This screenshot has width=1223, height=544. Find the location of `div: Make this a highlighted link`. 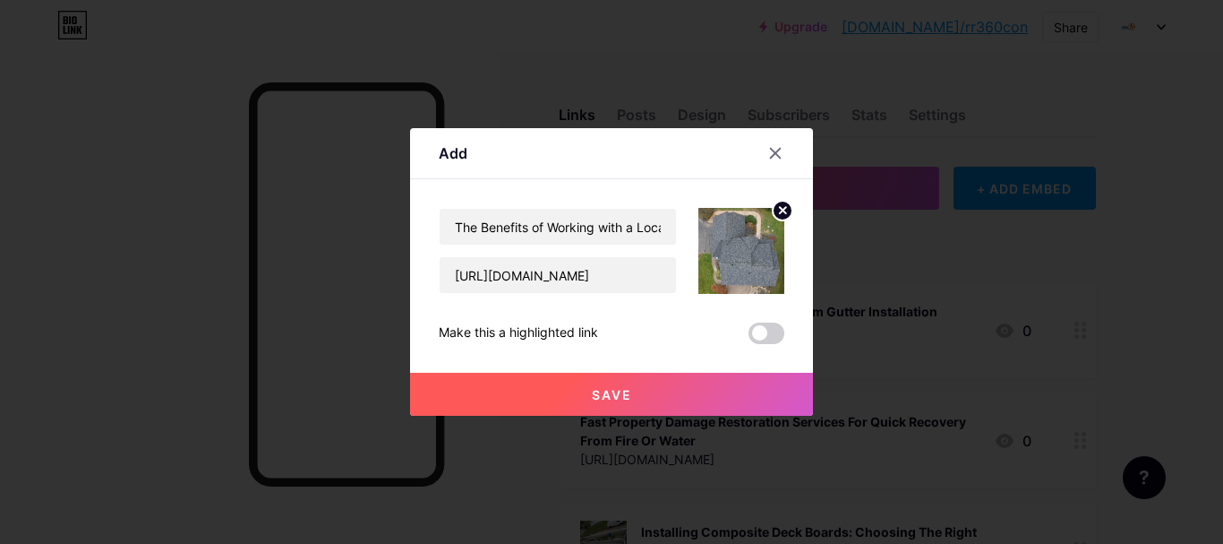

div: Make this a highlighted link is located at coordinates (518, 333).